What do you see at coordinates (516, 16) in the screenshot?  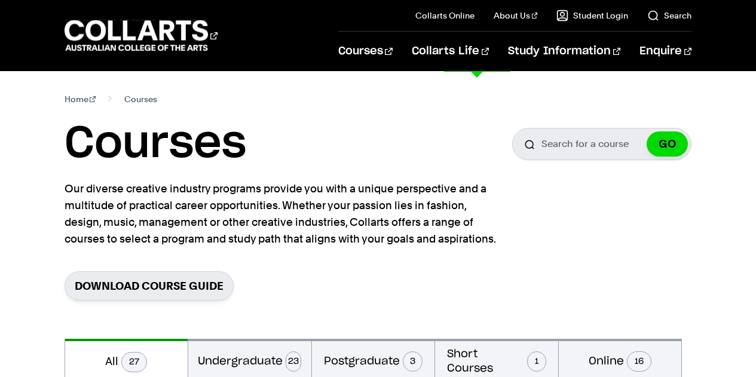 I see `a: About Us` at bounding box center [516, 16].